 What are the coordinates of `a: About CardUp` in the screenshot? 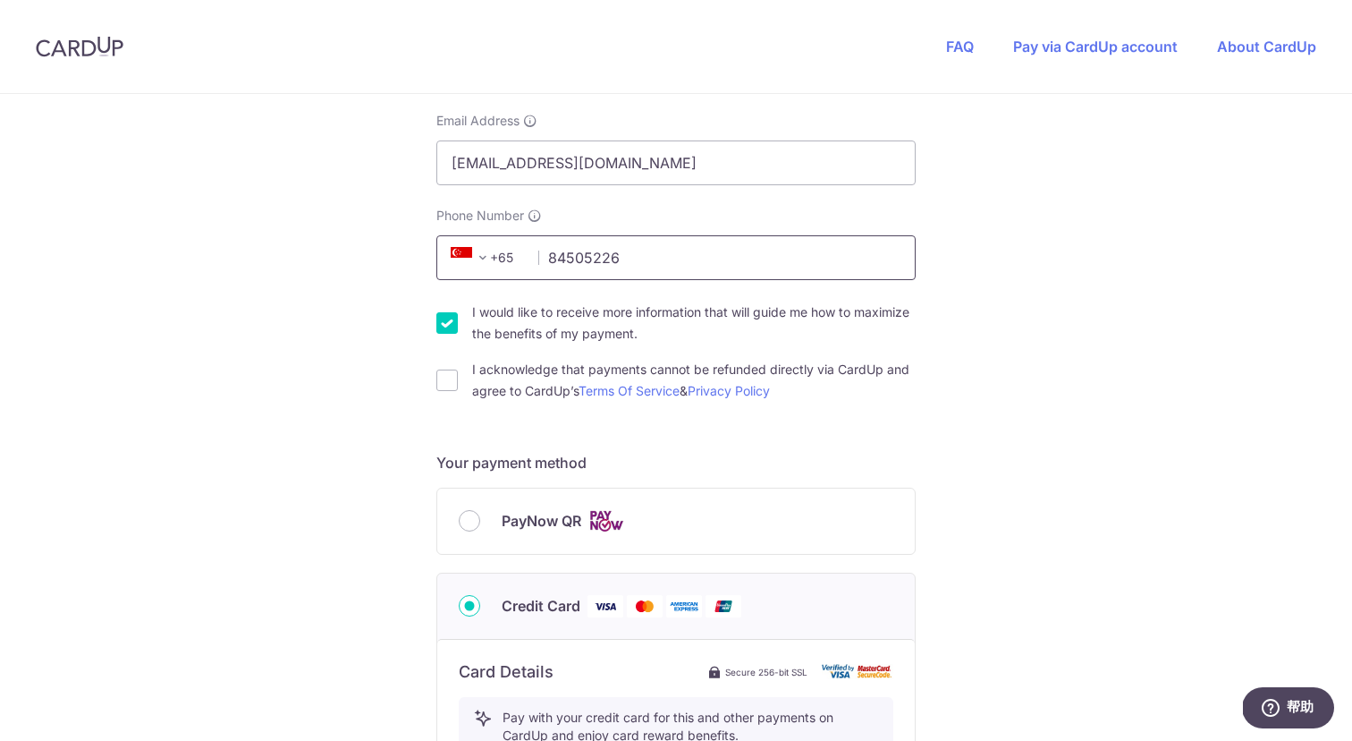 It's located at (1267, 47).